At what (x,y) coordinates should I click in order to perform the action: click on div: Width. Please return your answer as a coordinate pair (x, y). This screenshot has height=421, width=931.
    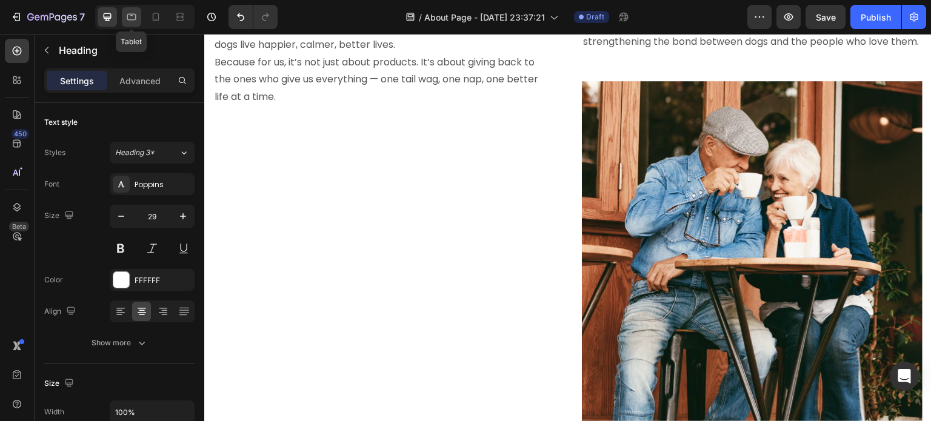
    Looking at the image, I should click on (54, 412).